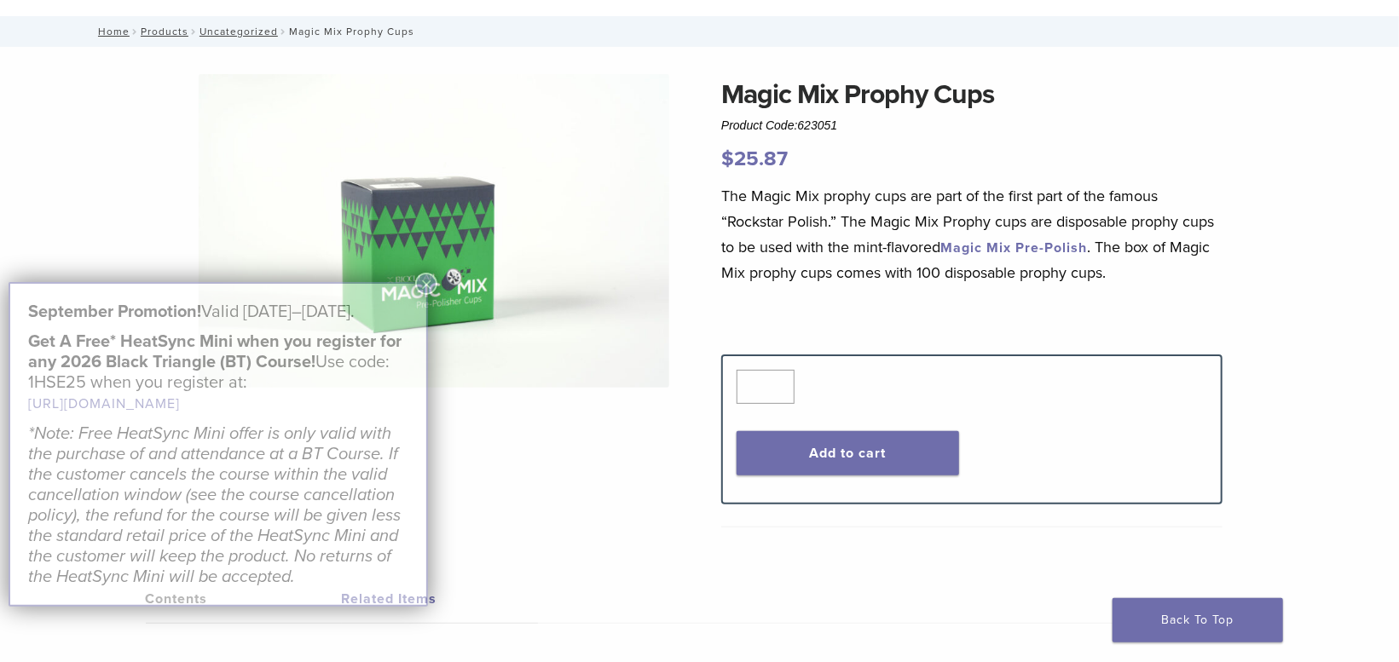  What do you see at coordinates (754, 159) in the screenshot?
I see `bdi: 25.87` at bounding box center [754, 159].